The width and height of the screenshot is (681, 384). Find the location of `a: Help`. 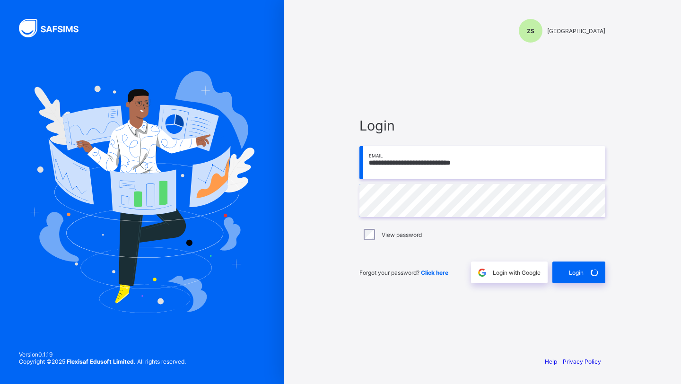

a: Help is located at coordinates (551, 361).